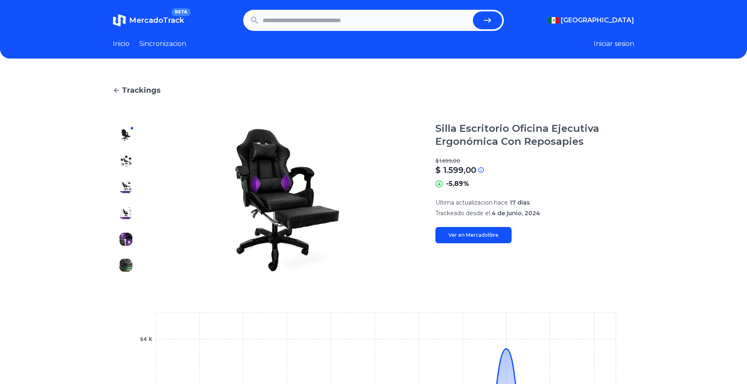 This screenshot has width=747, height=384. What do you see at coordinates (119, 20) in the screenshot?
I see `img: MercadoTrack` at bounding box center [119, 20].